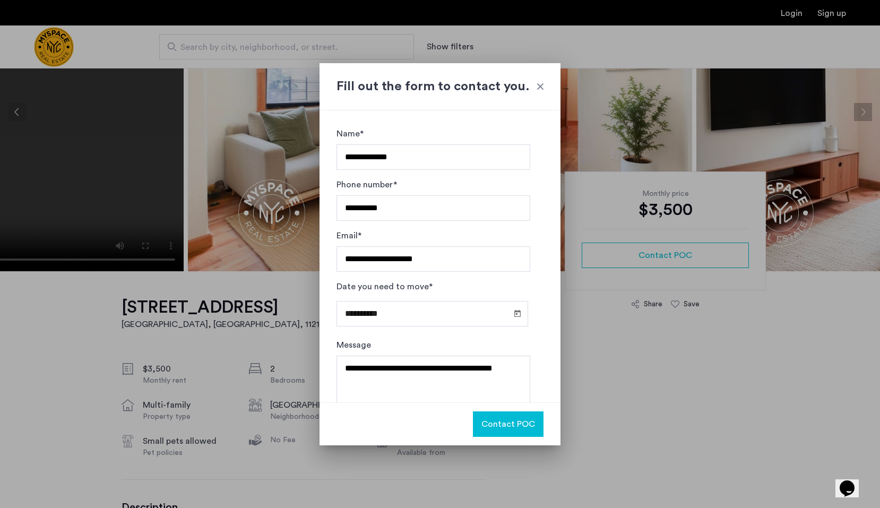 The image size is (880, 508). What do you see at coordinates (508, 424) in the screenshot?
I see `button: button` at bounding box center [508, 424].